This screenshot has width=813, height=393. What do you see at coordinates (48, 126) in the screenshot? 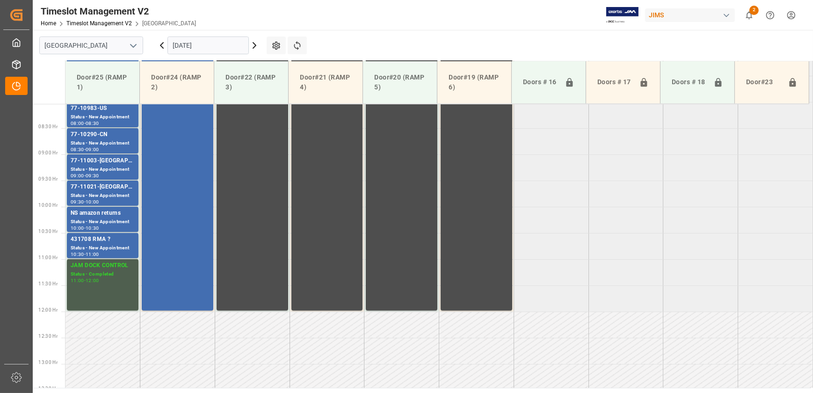
I see `span: 08:30 Hr` at bounding box center [48, 126].